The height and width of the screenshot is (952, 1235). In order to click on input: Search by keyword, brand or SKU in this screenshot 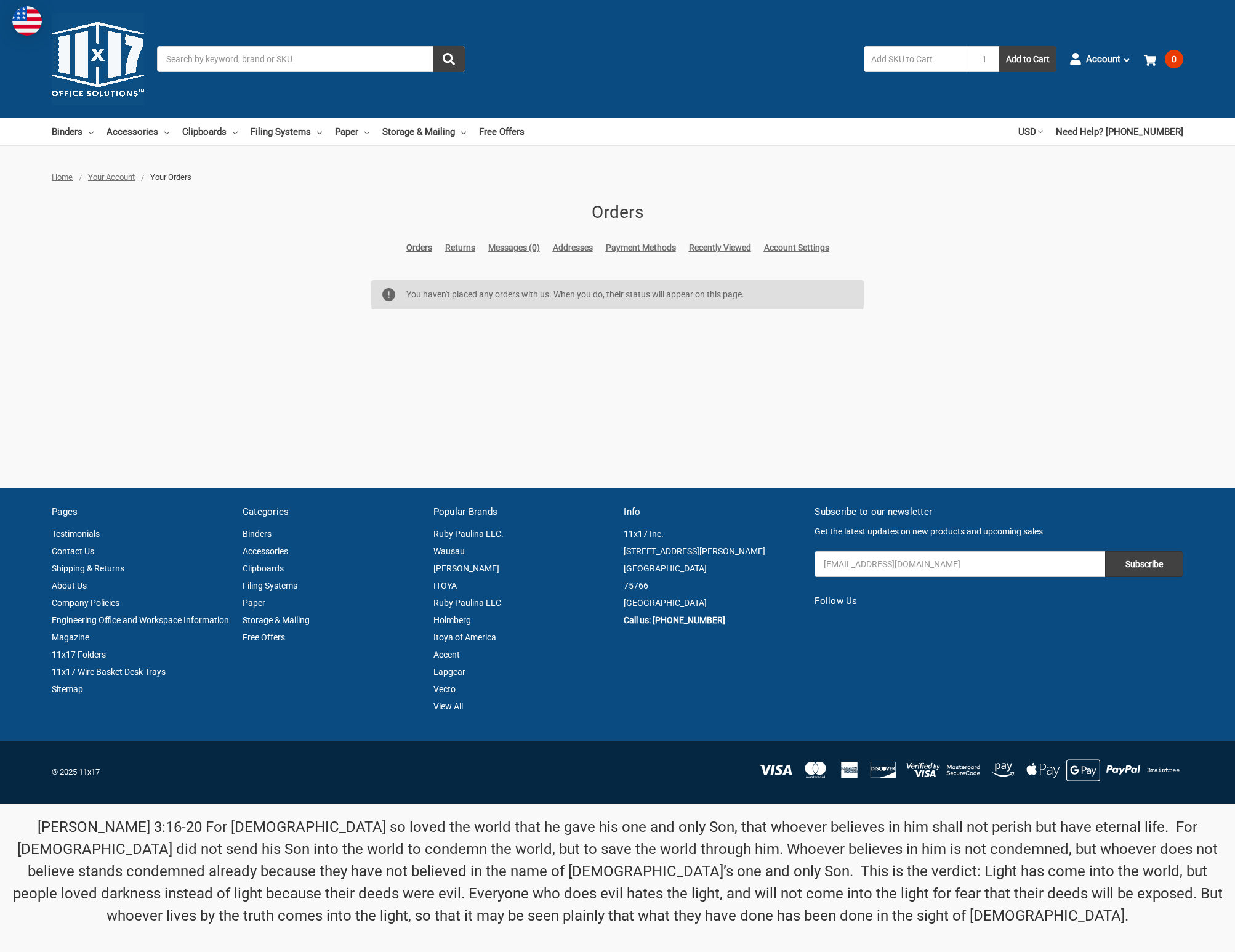, I will do `click(311, 59)`.